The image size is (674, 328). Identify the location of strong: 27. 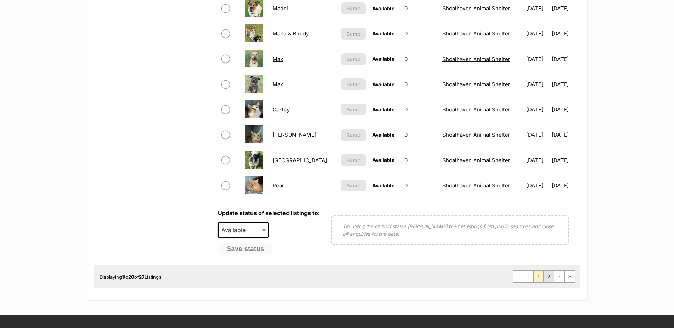
(142, 277).